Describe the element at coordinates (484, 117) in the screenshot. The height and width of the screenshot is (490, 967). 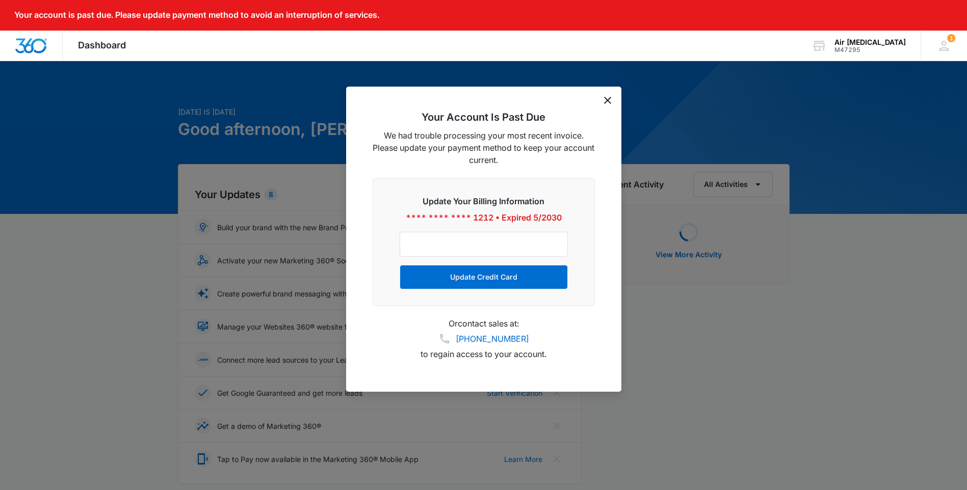
I see `h2: Your Account Is Past Due` at that location.